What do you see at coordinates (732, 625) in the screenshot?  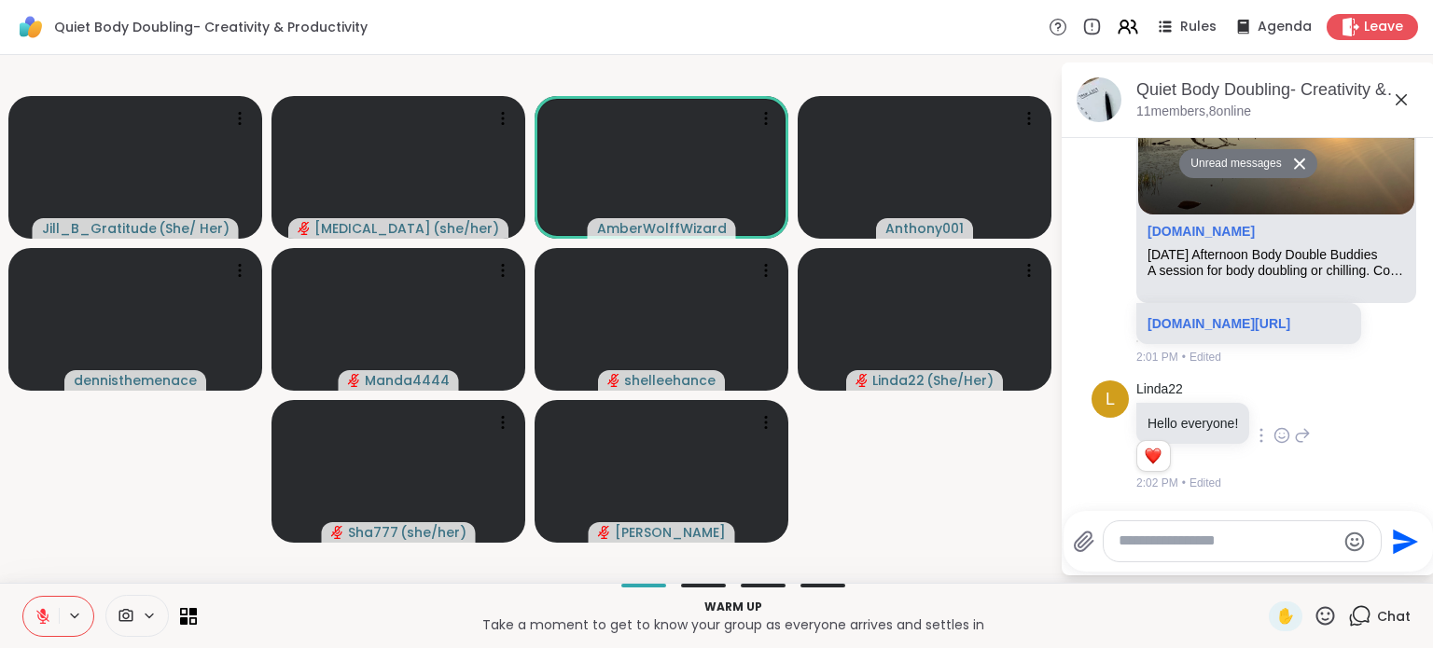 I see `p: Take a moment to get to know your group as everyone arrives and settles in` at bounding box center [732, 625].